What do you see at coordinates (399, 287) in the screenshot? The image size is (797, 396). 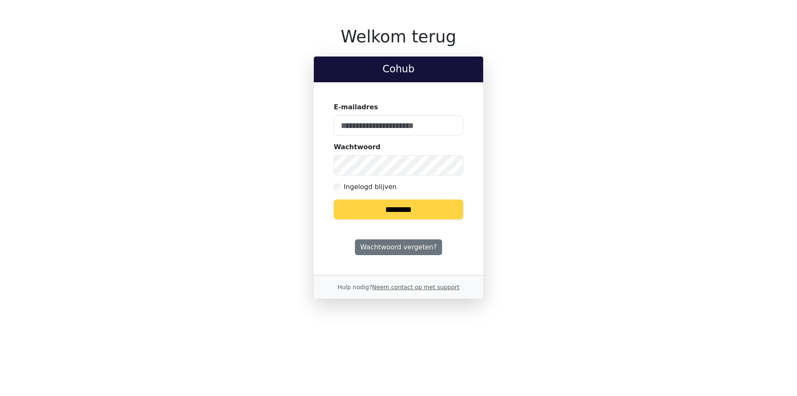 I see `small: Hulp nodig?` at bounding box center [399, 287].